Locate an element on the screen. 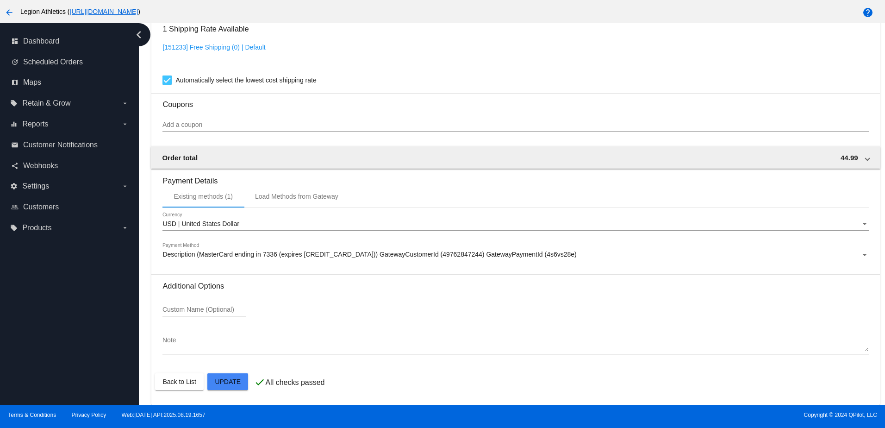  mat-icon: help is located at coordinates (868, 12).